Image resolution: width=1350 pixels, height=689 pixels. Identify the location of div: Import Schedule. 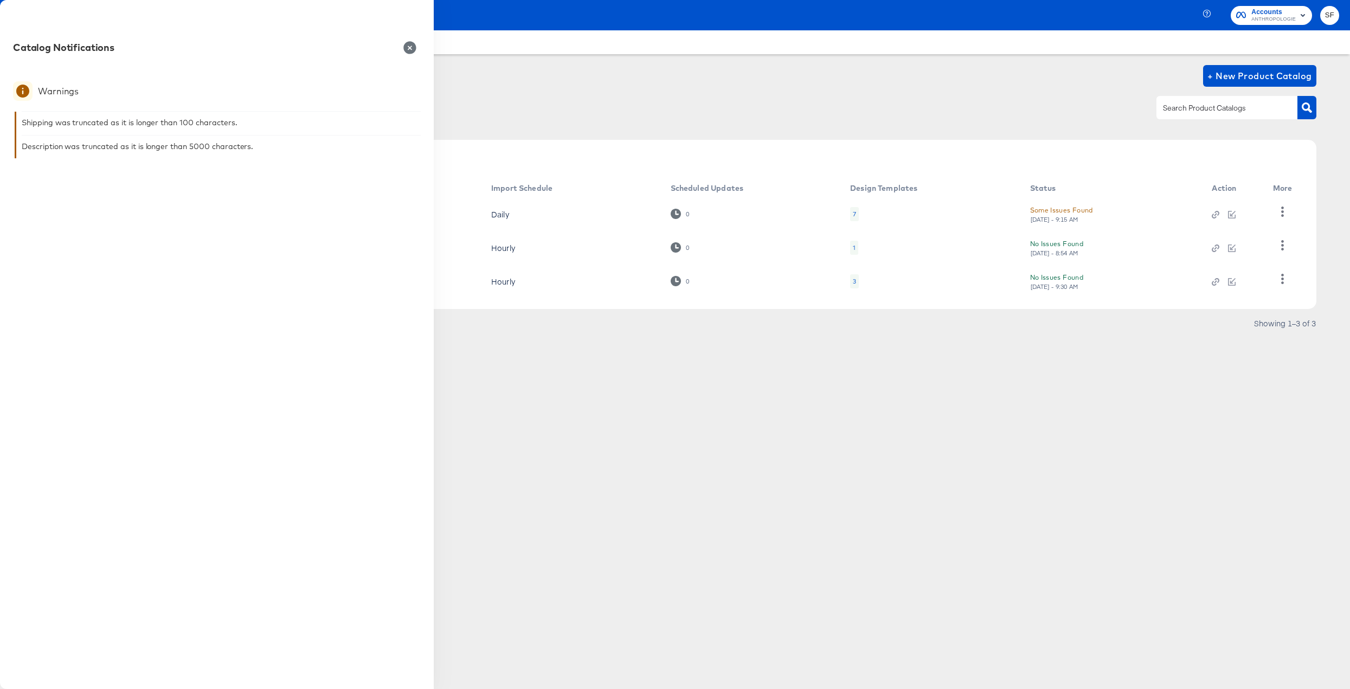
(522, 188).